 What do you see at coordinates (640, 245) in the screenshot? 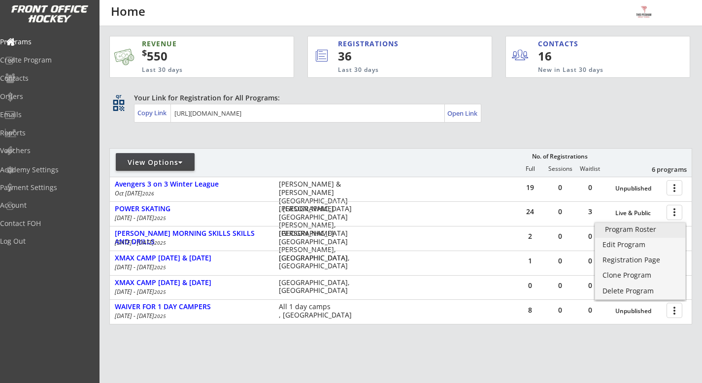
I see `div: Edit Program` at bounding box center [640, 245].